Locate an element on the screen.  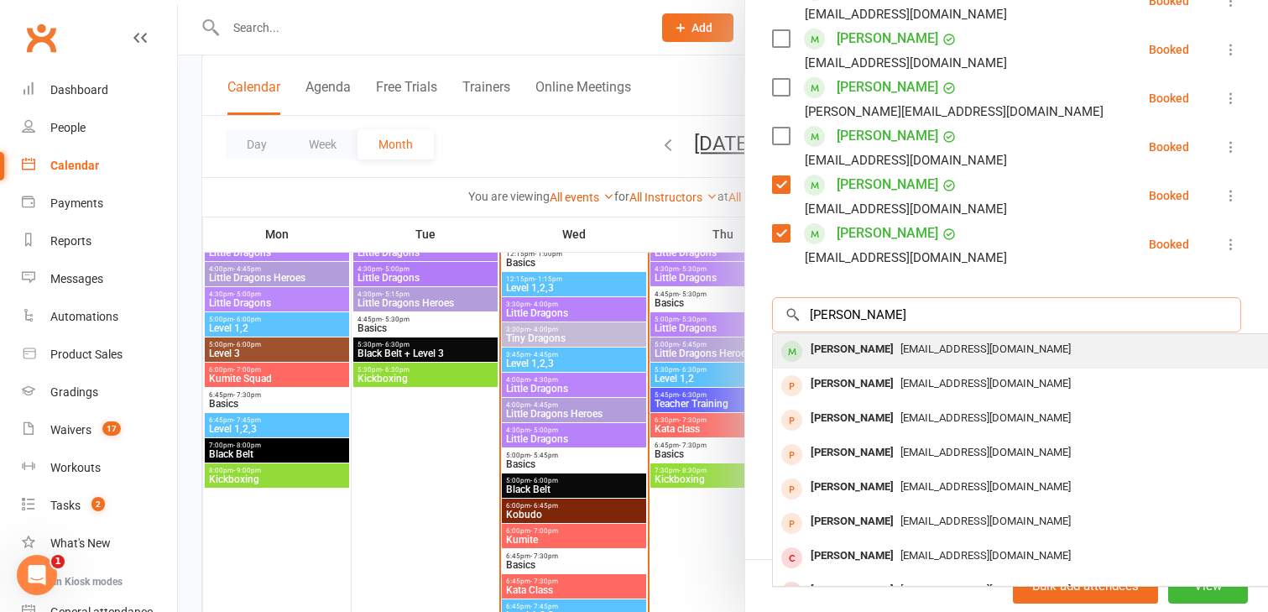
a: Clubworx is located at coordinates (41, 38).